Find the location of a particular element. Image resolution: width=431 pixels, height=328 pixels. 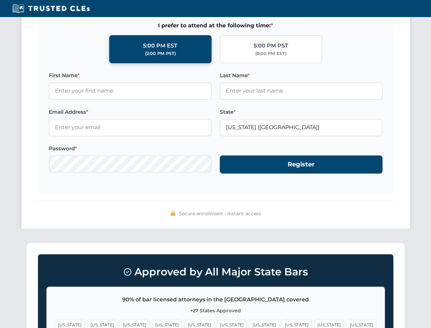

h3: Approved by All Major State Bars is located at coordinates (216, 272).